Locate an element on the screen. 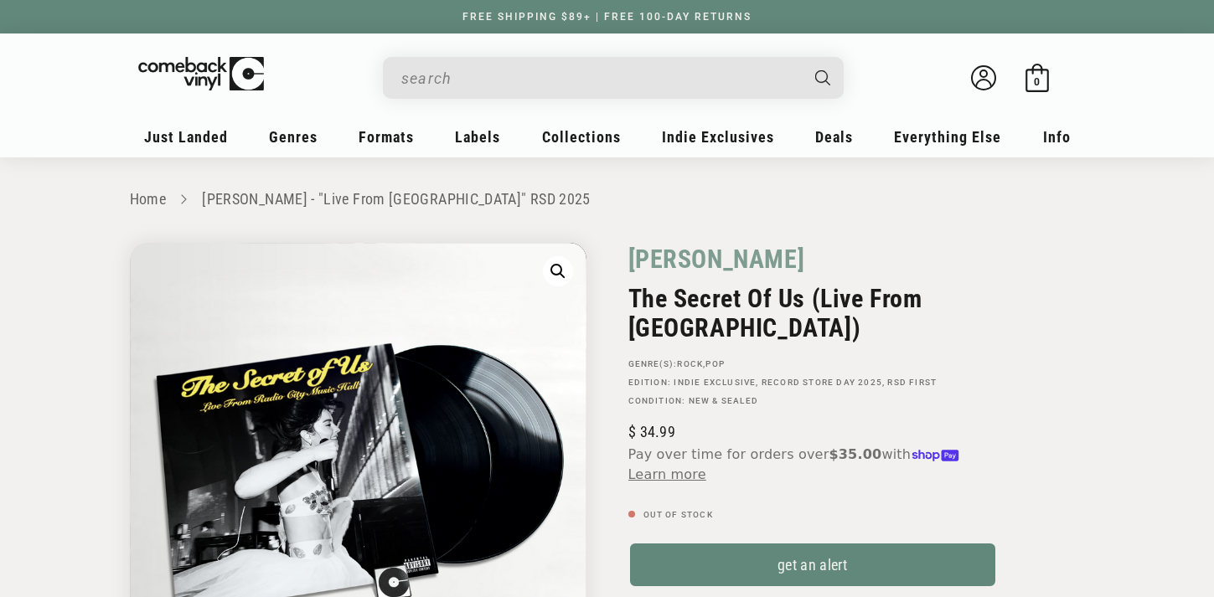 The width and height of the screenshot is (1214, 597). p: GENRE(S): , is located at coordinates (813, 364).